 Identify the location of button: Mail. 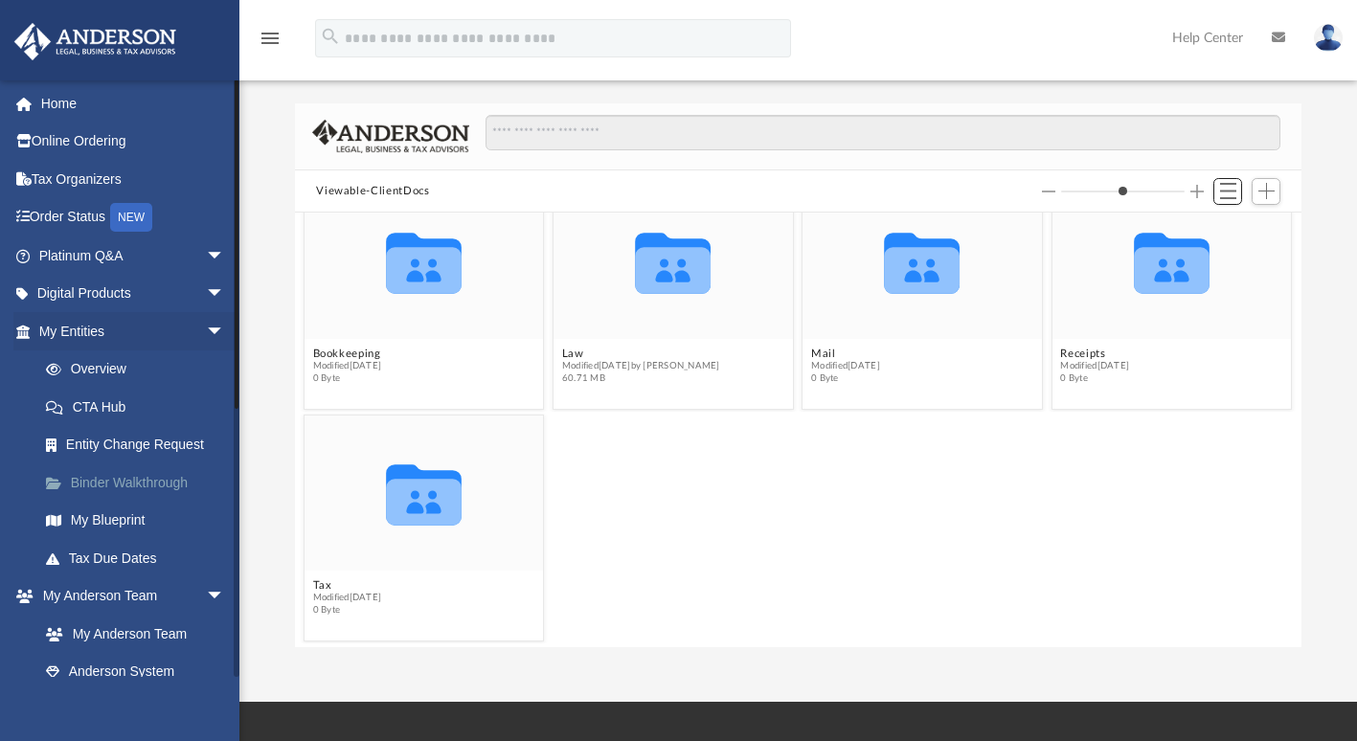
(846, 353).